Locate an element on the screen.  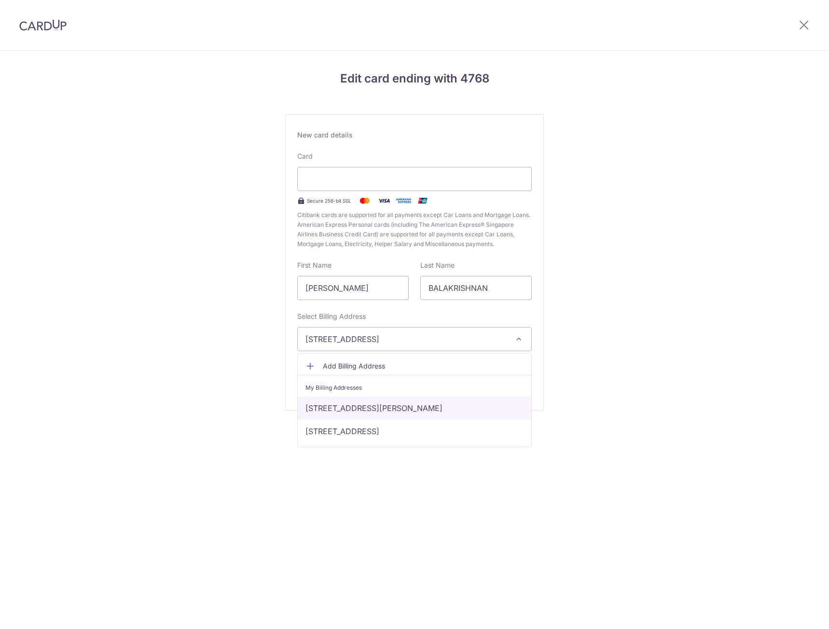
label: Select Billing Address is located at coordinates (331, 316).